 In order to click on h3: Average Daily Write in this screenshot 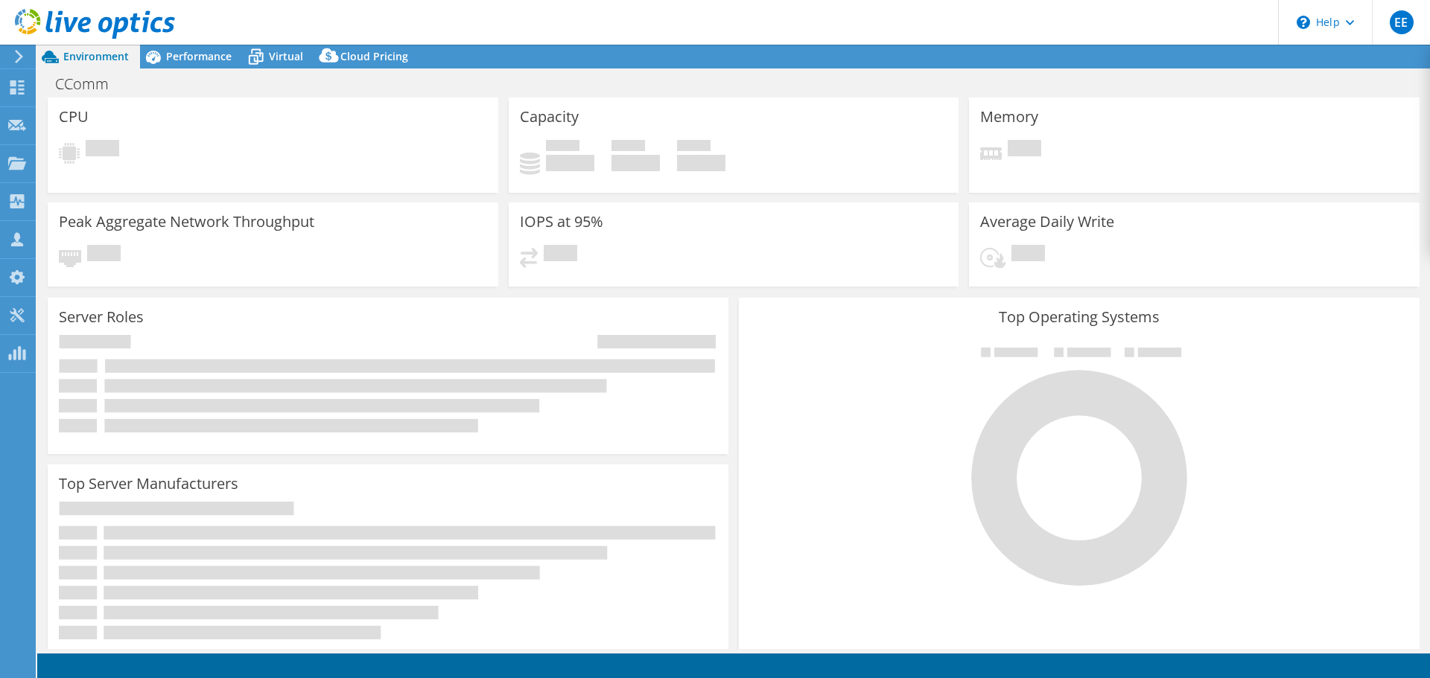, I will do `click(1047, 222)`.